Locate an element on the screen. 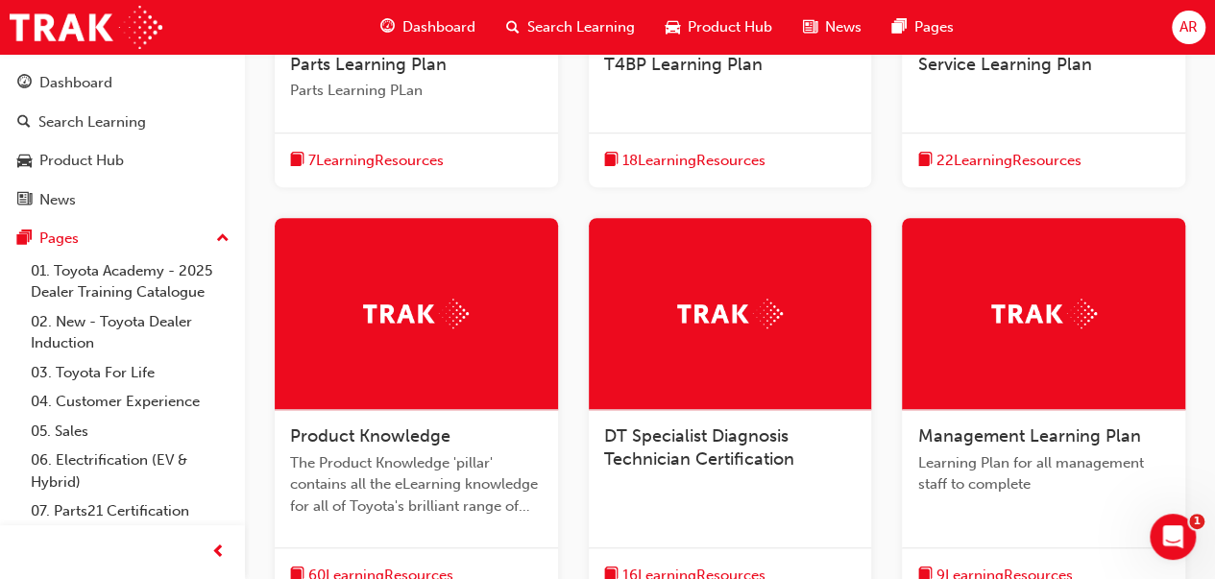 This screenshot has width=1215, height=579. span: Dashboard is located at coordinates (439, 27).